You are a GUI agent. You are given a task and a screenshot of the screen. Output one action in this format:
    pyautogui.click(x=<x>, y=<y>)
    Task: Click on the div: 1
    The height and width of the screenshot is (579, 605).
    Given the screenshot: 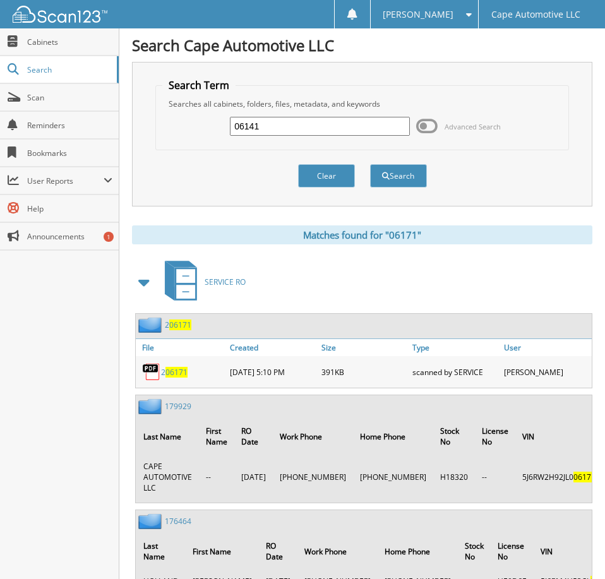 What is the action you would take?
    pyautogui.click(x=109, y=237)
    